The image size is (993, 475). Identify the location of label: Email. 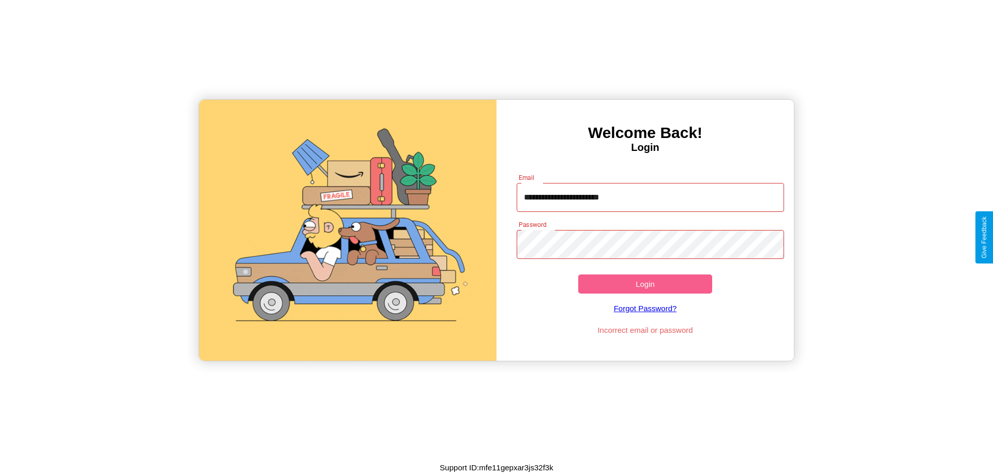
(527, 177).